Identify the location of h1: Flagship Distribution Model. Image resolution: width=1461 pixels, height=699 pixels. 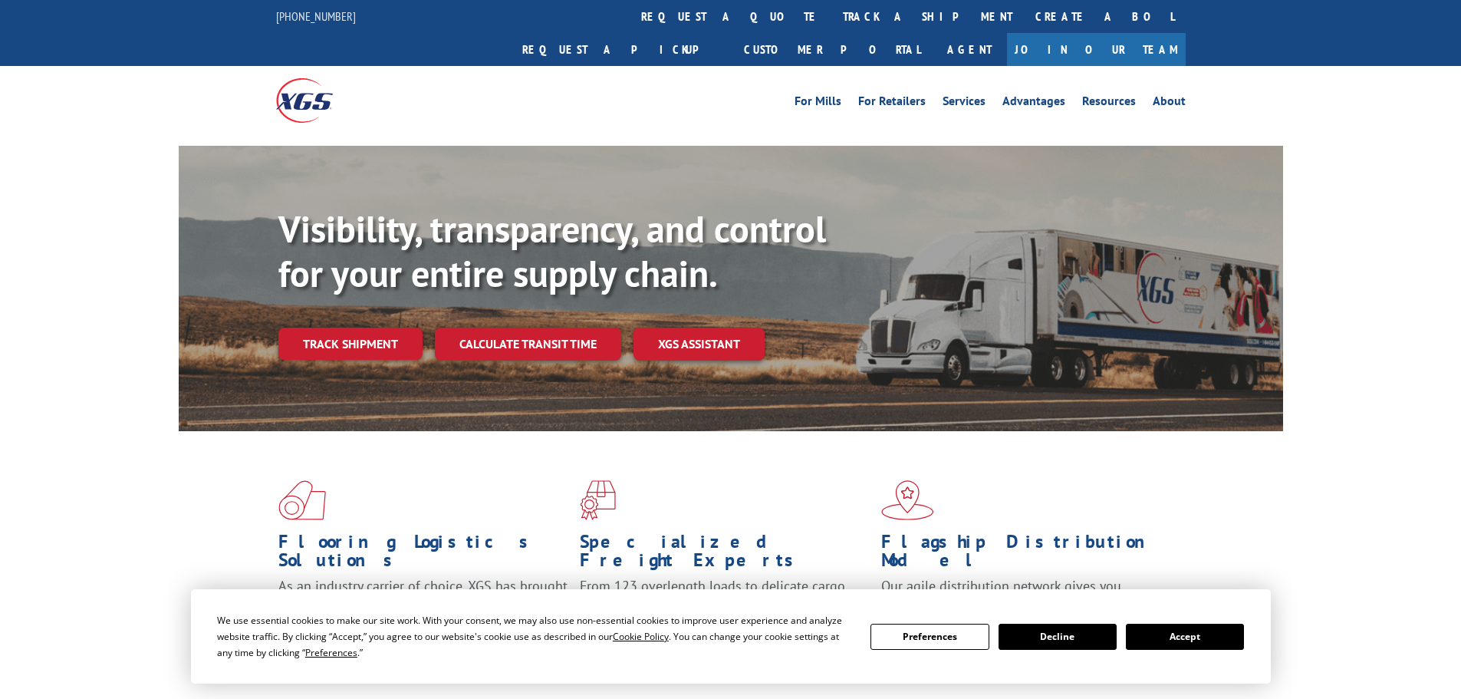
(1026, 554).